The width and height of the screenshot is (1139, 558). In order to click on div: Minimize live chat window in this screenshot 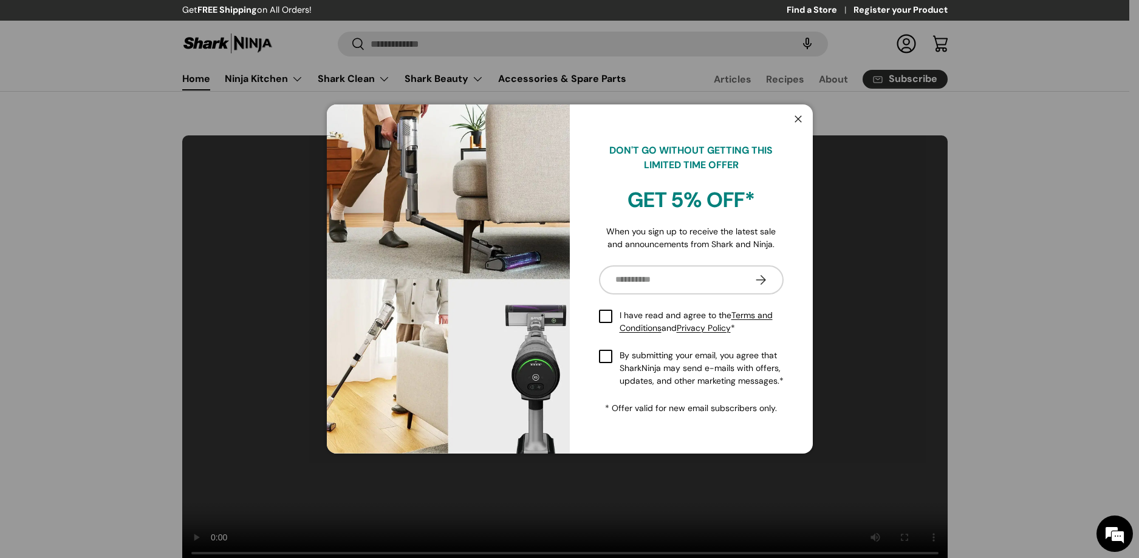, I will do `click(214, 21)`.